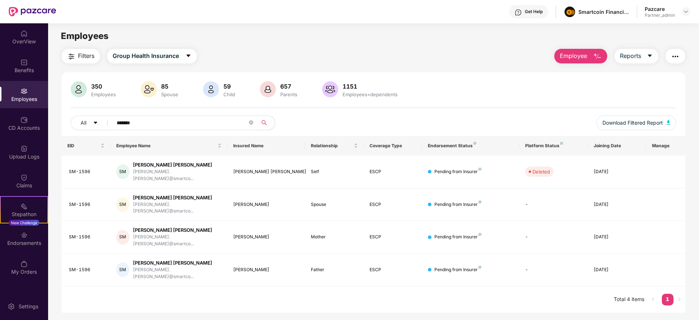  Describe the element at coordinates (266, 123) in the screenshot. I see `button: search` at that location.